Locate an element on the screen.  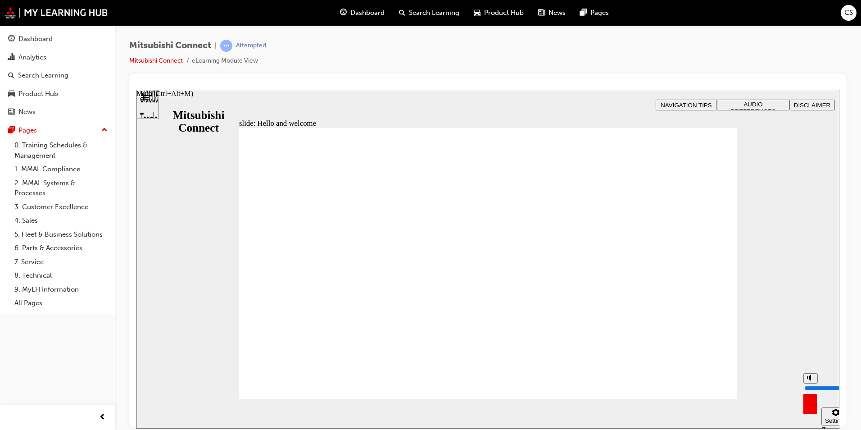
div: News is located at coordinates (27, 112).